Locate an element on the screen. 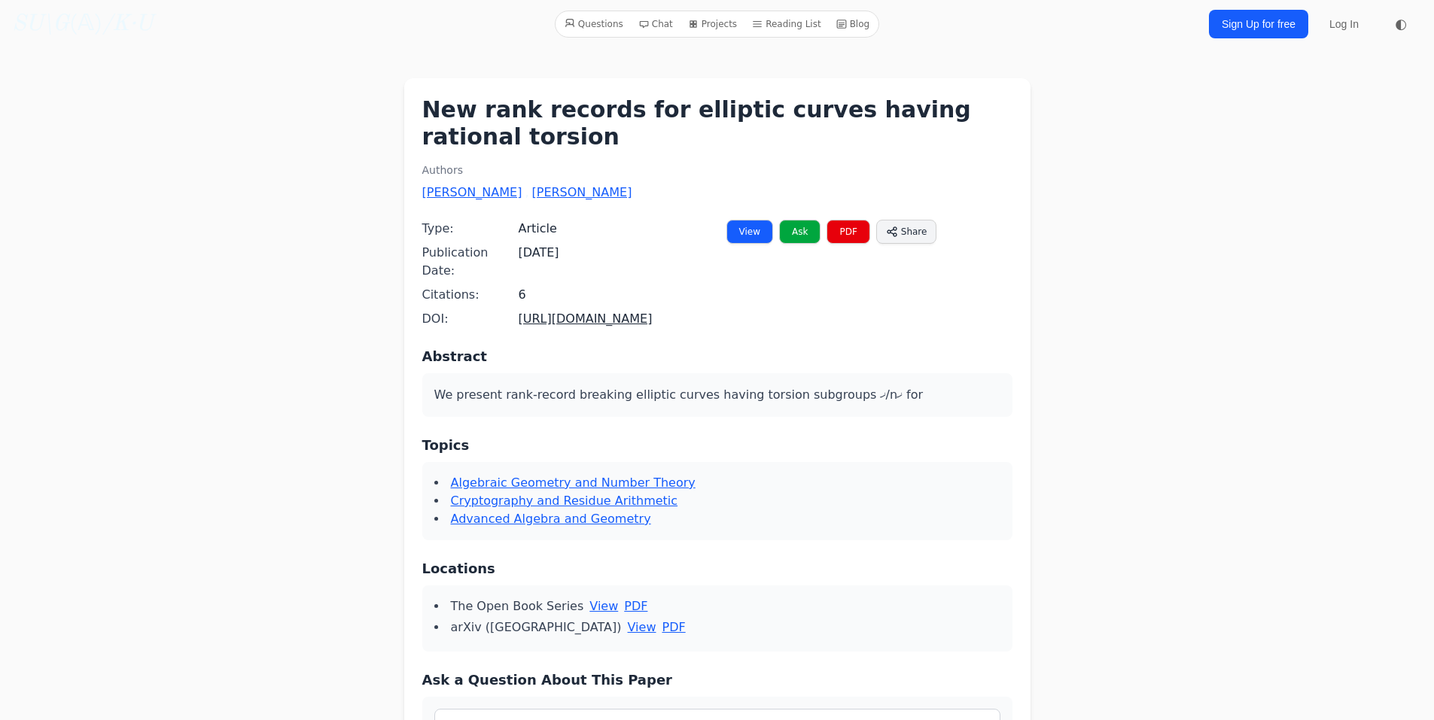  span: DOI: is located at coordinates (470, 319).